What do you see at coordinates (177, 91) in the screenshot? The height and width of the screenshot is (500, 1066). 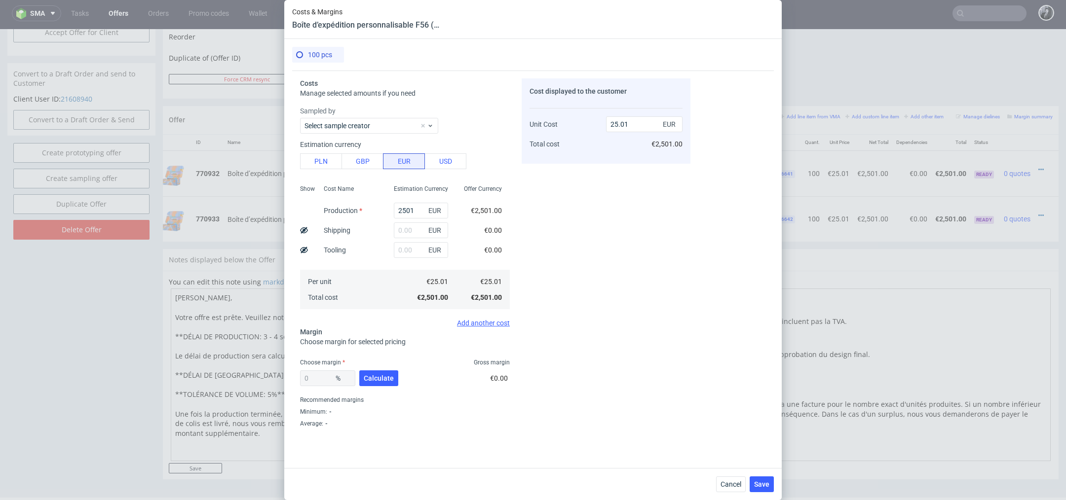 I see `span: Offer` at bounding box center [177, 91].